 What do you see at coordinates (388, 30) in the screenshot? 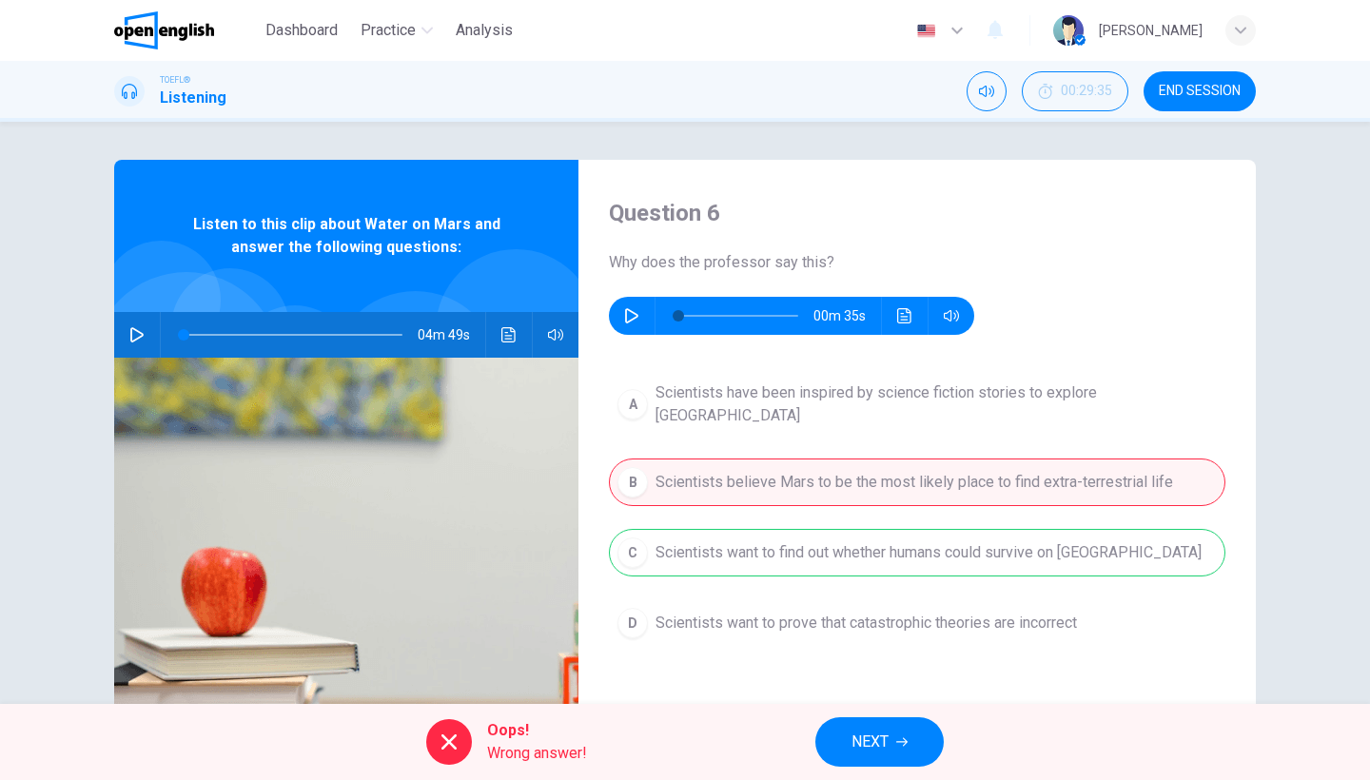
I see `span: Practice` at bounding box center [388, 30].